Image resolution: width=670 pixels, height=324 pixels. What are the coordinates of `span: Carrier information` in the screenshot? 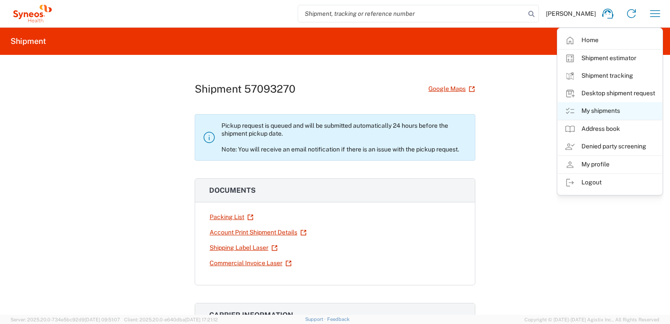 It's located at (251, 314).